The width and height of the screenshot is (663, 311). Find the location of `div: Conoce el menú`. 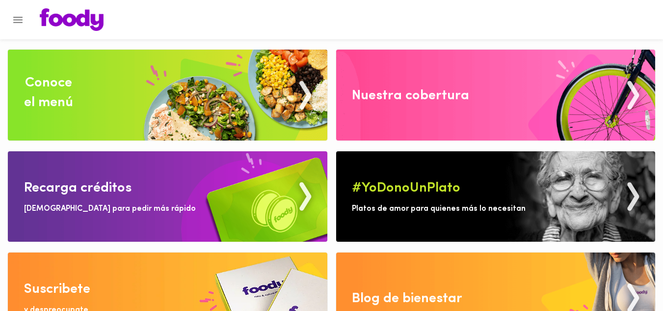

div: Conoce el menú is located at coordinates (49, 93).